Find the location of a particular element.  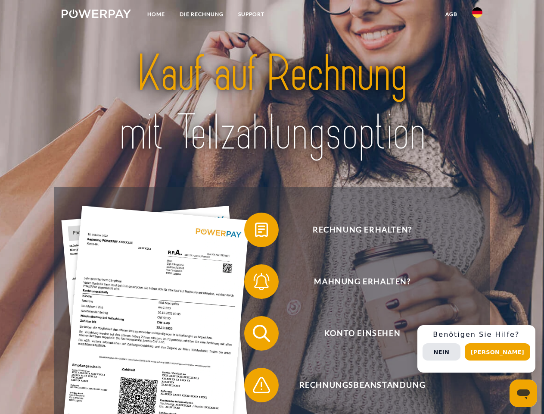

img: qb_warning.svg is located at coordinates (262, 385).